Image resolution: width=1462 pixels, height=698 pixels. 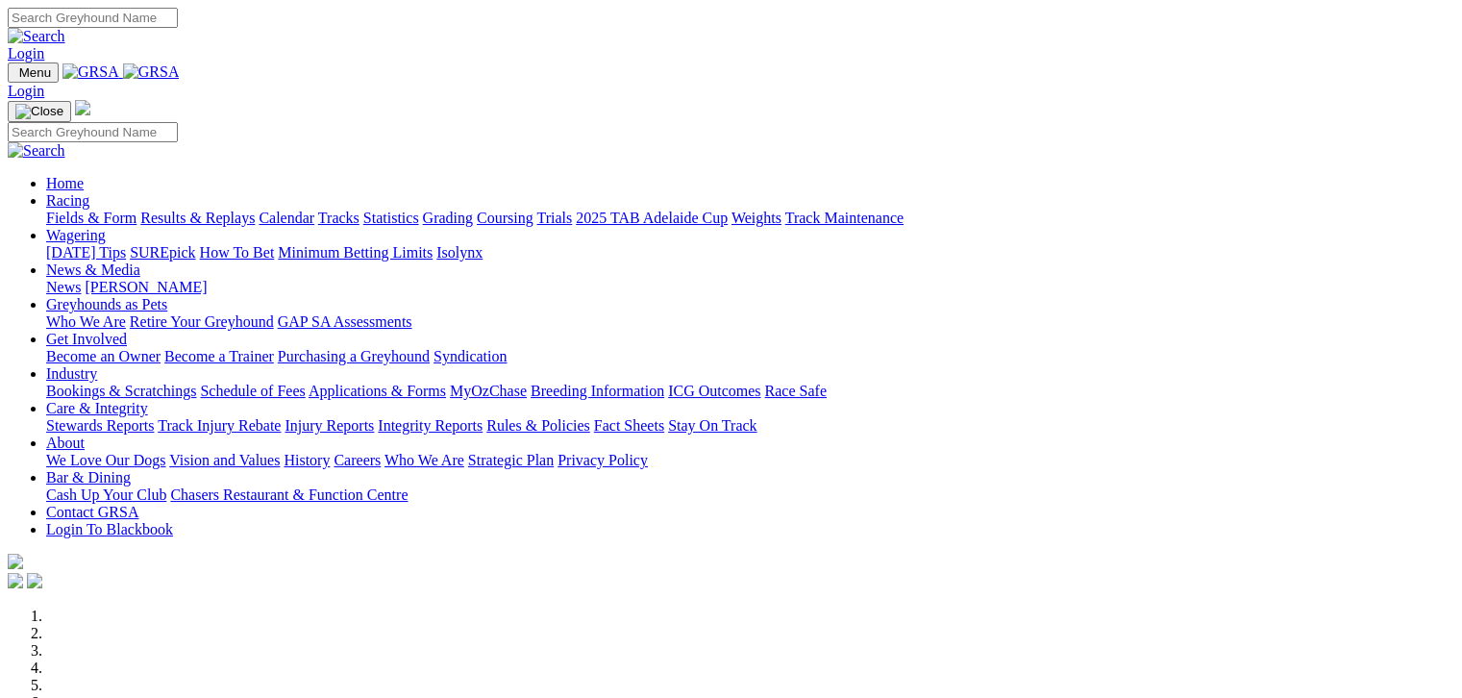 What do you see at coordinates (252, 390) in the screenshot?
I see `a: Schedule of Fees` at bounding box center [252, 390].